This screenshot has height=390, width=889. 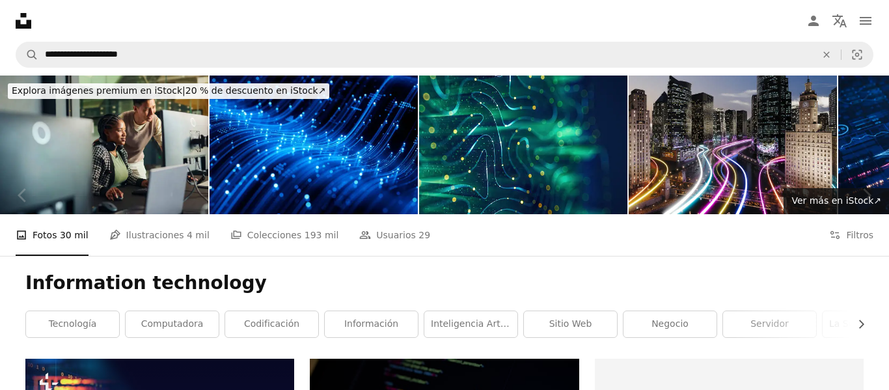 I want to click on button: Borrar, so click(x=827, y=55).